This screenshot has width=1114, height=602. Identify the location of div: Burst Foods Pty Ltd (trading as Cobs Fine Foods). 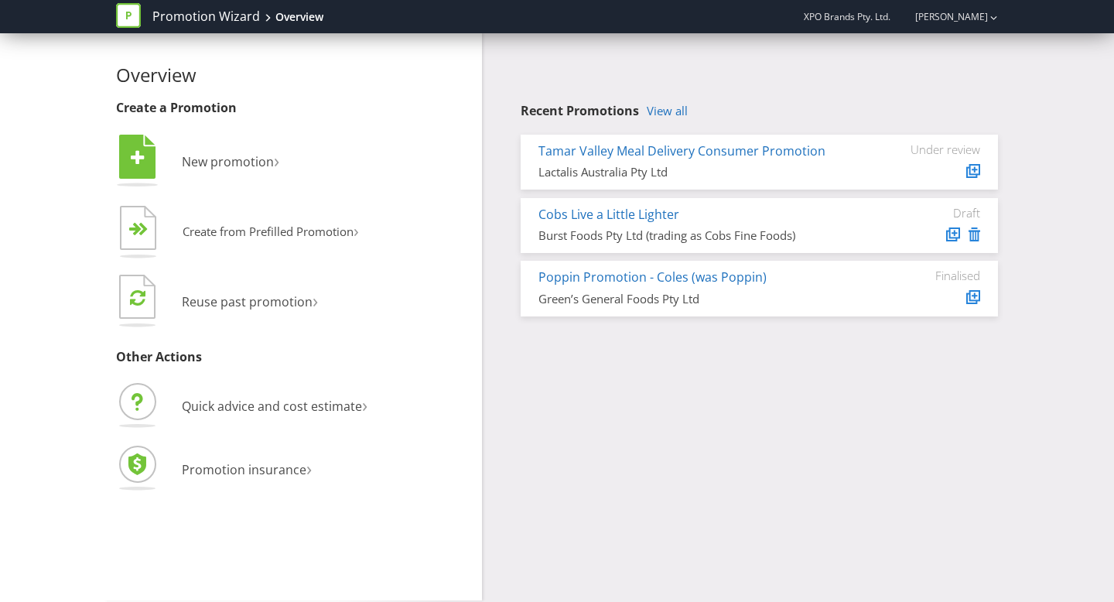
(701, 235).